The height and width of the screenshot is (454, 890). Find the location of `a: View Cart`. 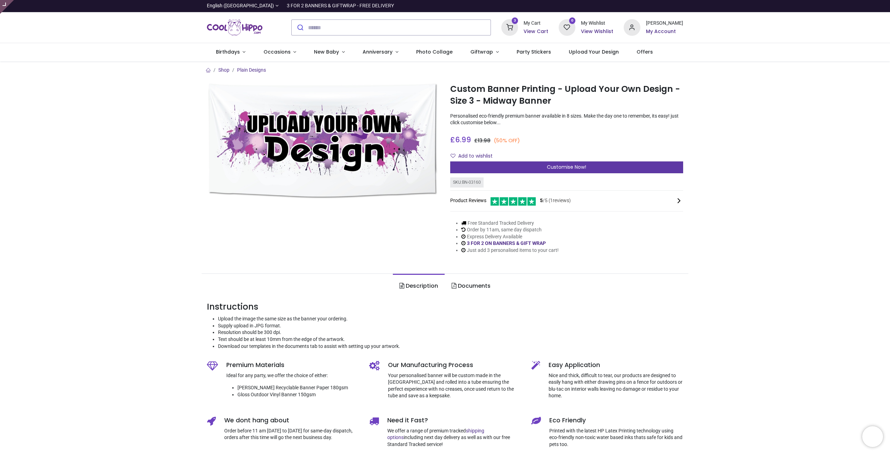

a: View Cart is located at coordinates (536, 32).